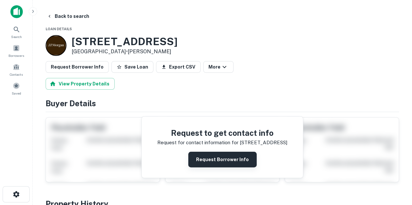 This screenshot has width=412, height=205. I want to click on img: capitalize-icon.png, so click(17, 12).